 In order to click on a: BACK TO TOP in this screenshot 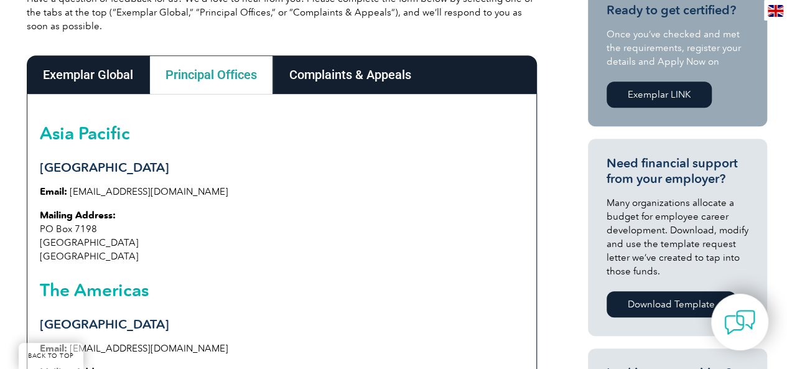, I will do `click(51, 356)`.